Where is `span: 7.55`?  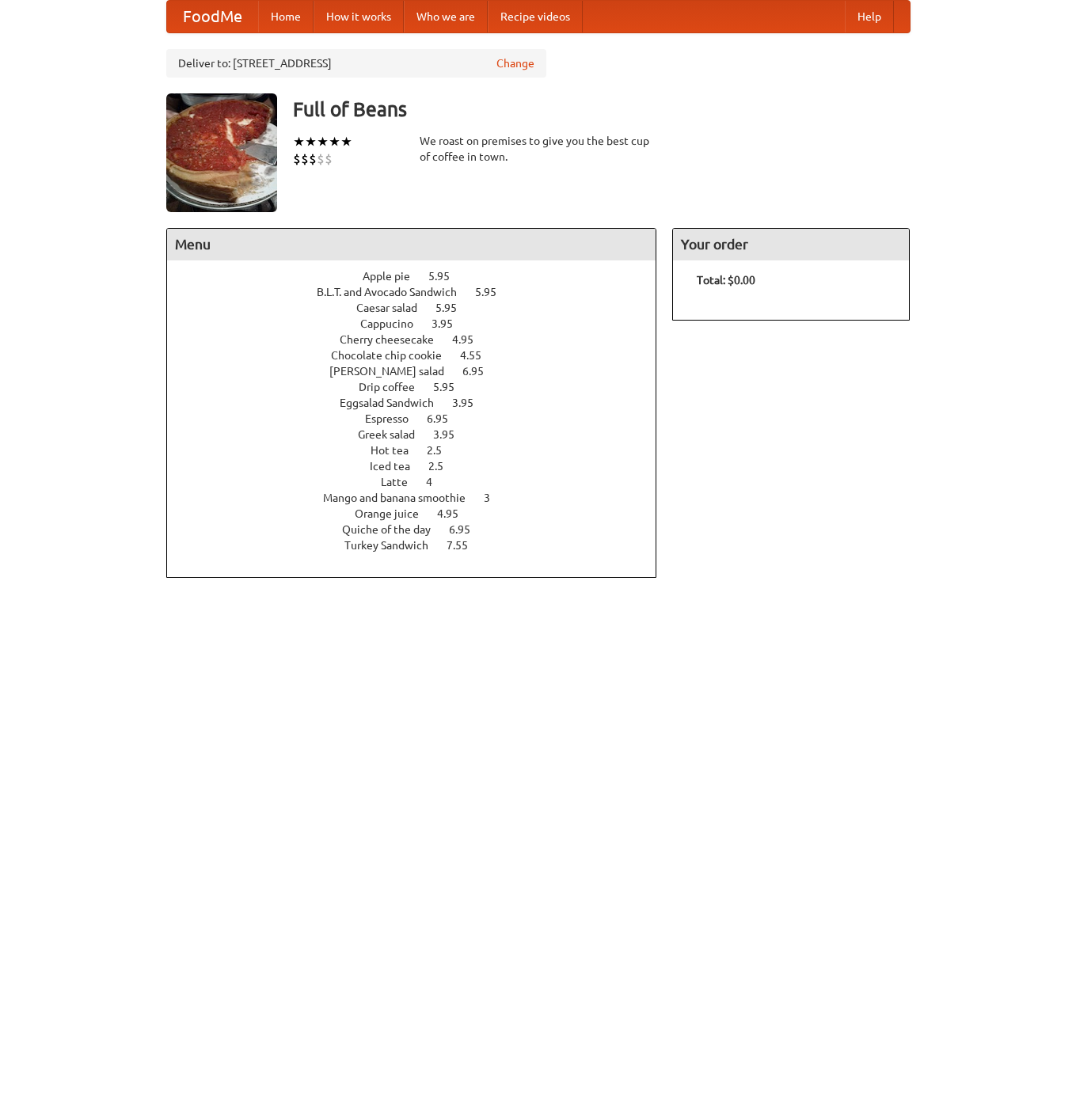
span: 7.55 is located at coordinates (465, 545).